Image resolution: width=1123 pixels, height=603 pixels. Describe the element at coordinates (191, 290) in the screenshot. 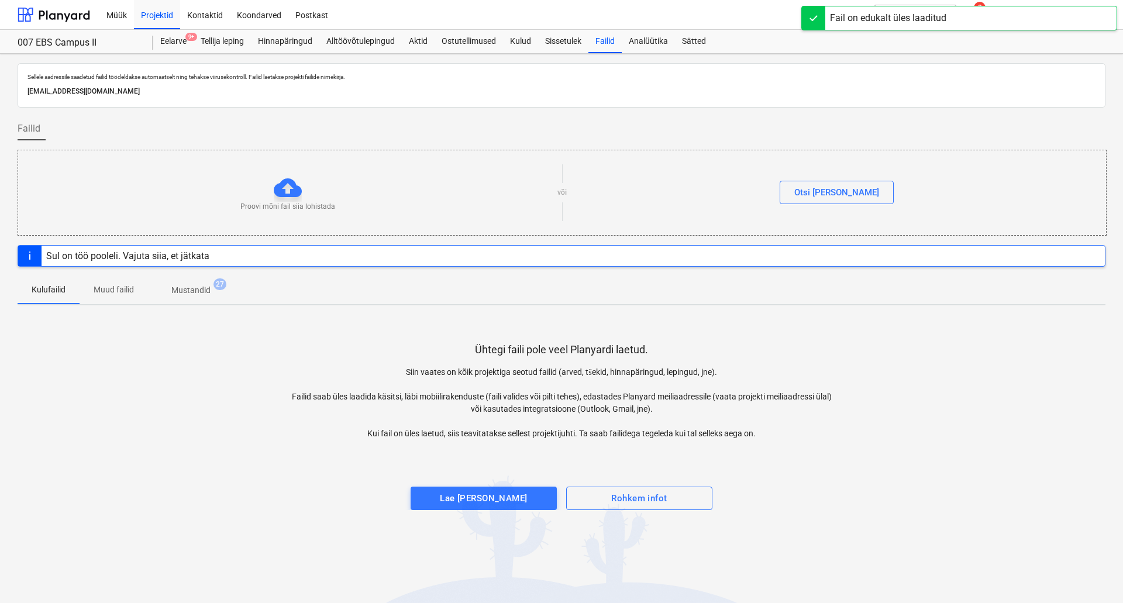

I see `p: Mustandid` at that location.